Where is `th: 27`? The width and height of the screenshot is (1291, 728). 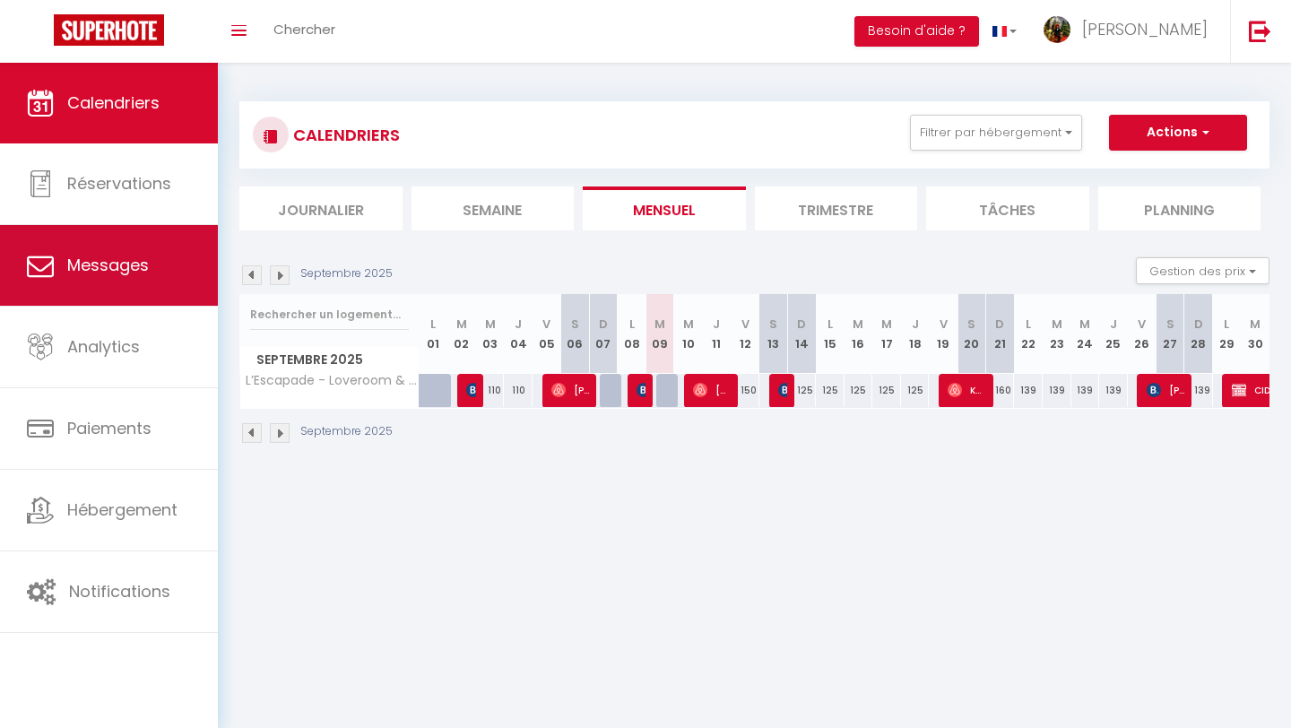
th: 27 is located at coordinates (1170, 333).